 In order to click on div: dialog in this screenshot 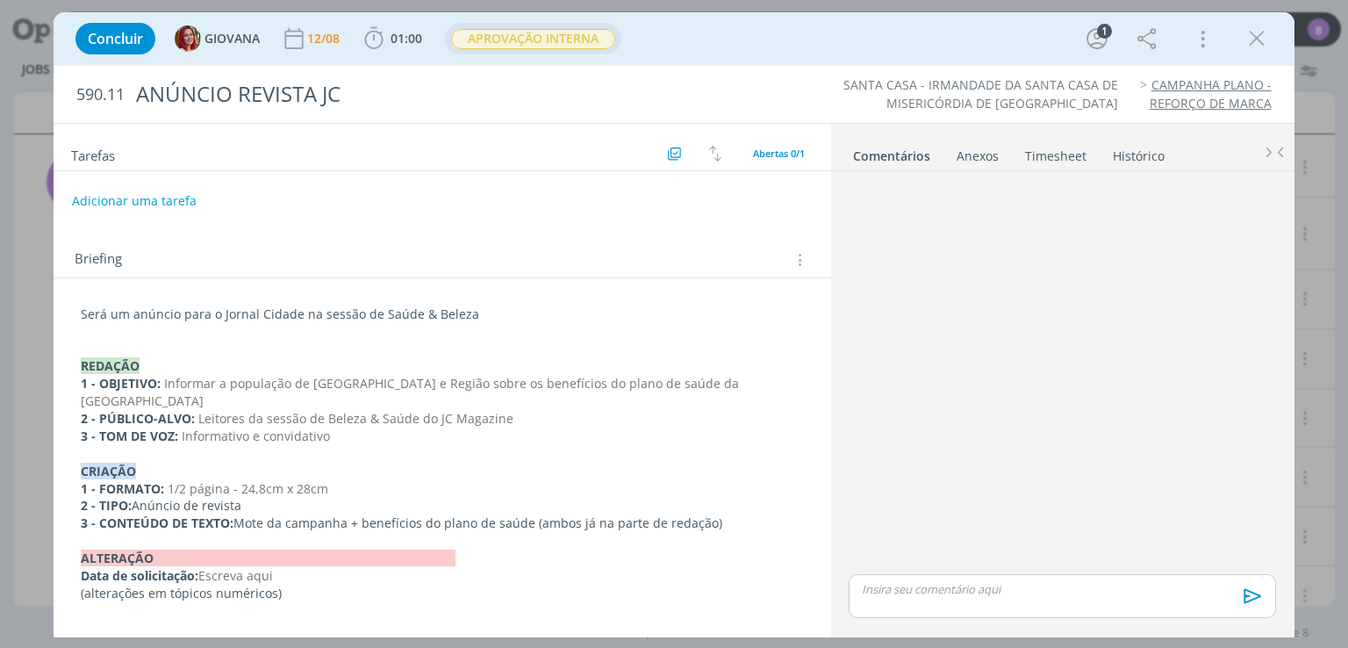, I will do `click(673, 325)`.